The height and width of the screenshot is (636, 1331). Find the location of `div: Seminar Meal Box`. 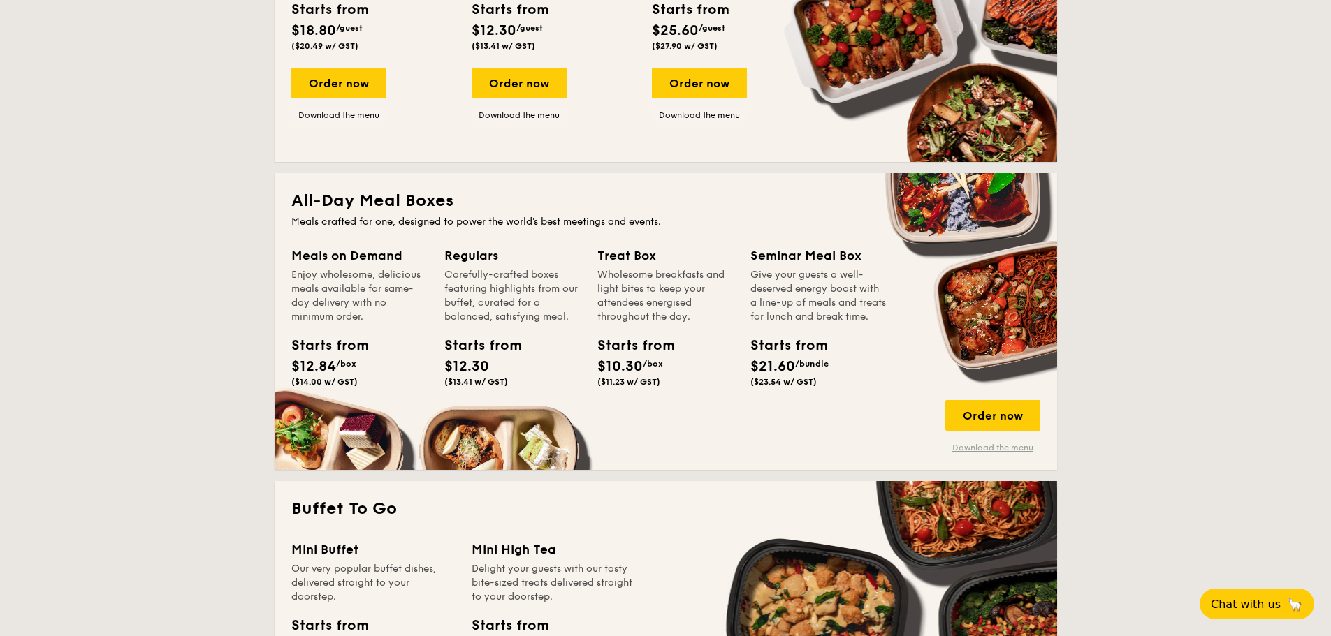

div: Seminar Meal Box is located at coordinates (818, 256).